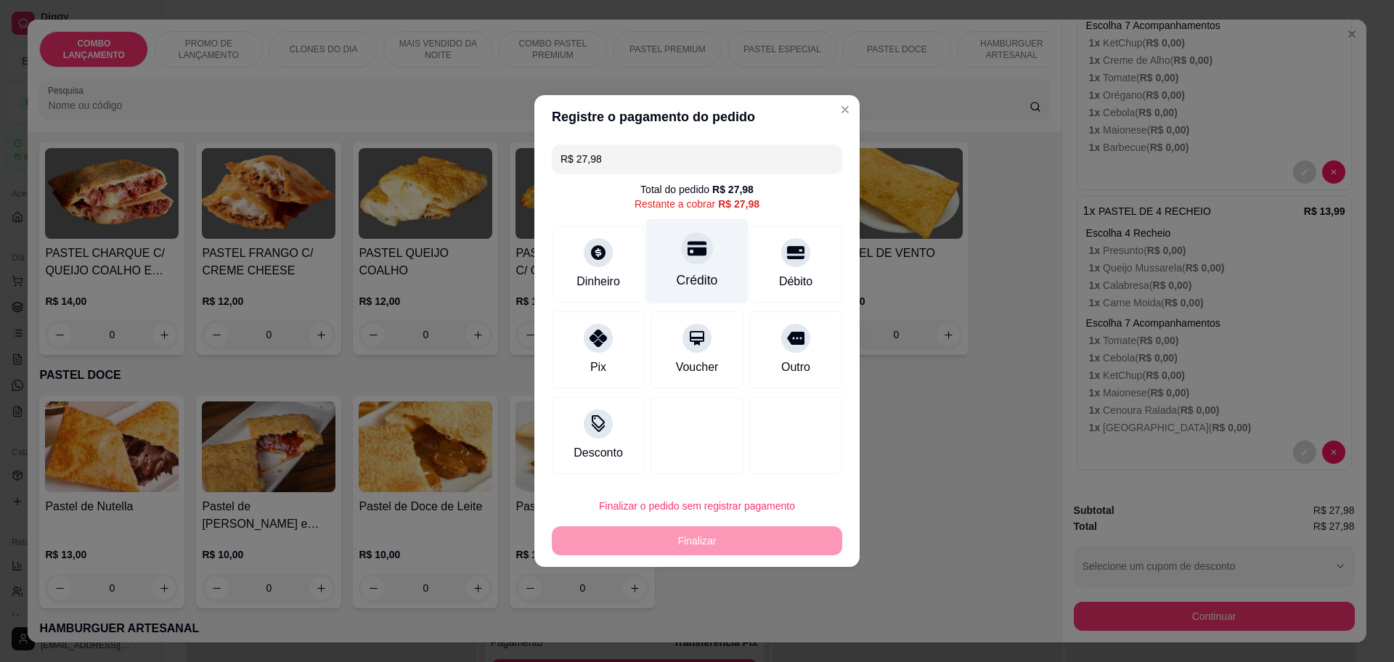 The height and width of the screenshot is (662, 1394). Describe the element at coordinates (598, 282) in the screenshot. I see `div: Dinheiro` at that location.